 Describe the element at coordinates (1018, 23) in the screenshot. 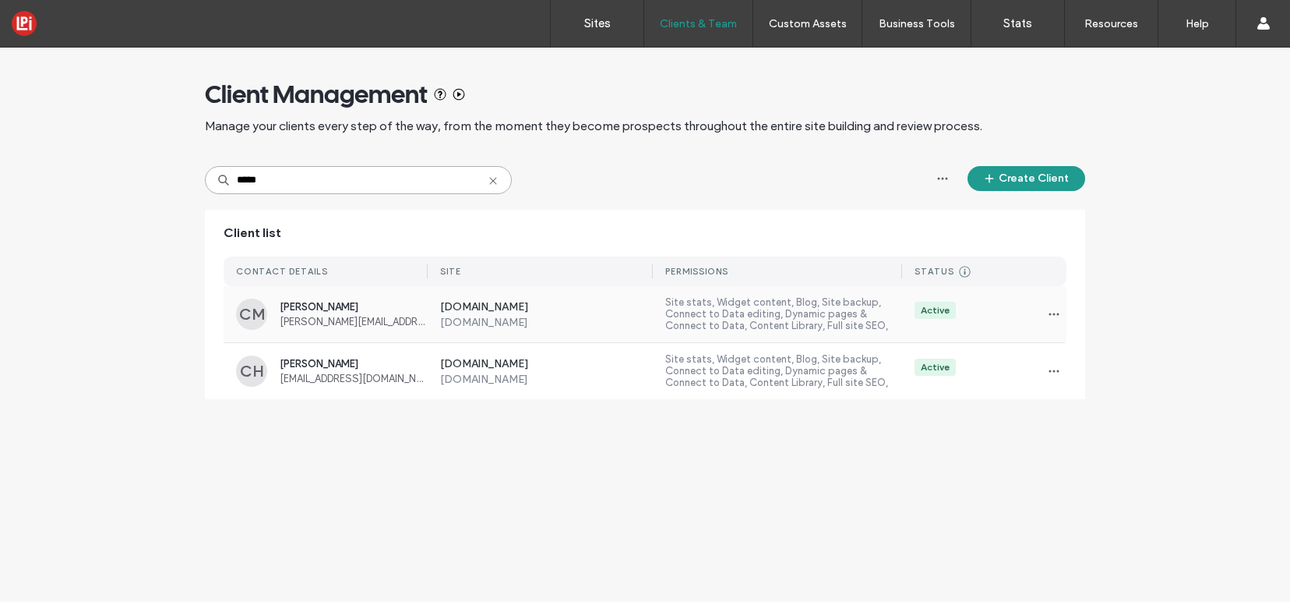

I see `label: Stats` at that location.